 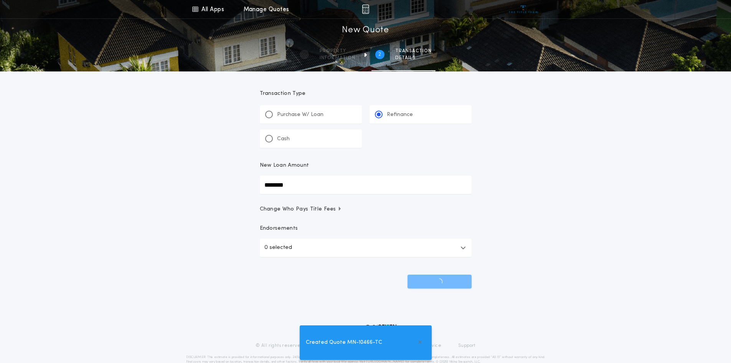 What do you see at coordinates (301, 209) in the screenshot?
I see `span: Change Who Pays Title Fees` at bounding box center [301, 209].